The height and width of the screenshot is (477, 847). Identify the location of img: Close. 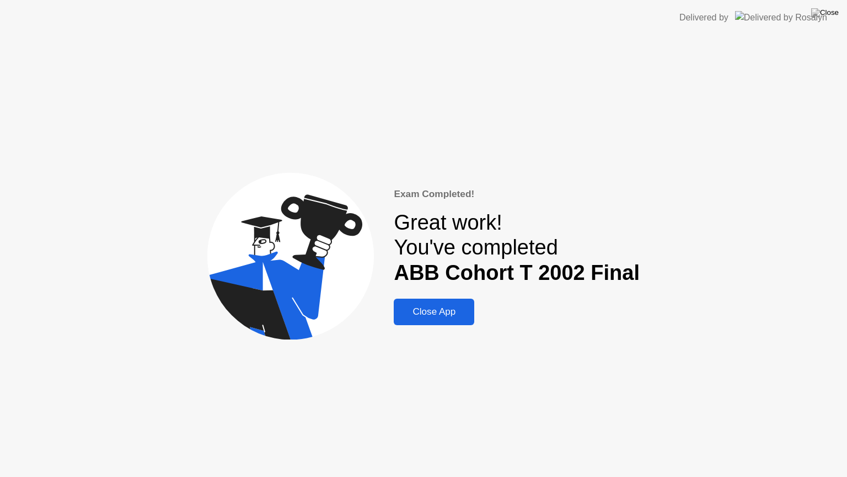
(825, 13).